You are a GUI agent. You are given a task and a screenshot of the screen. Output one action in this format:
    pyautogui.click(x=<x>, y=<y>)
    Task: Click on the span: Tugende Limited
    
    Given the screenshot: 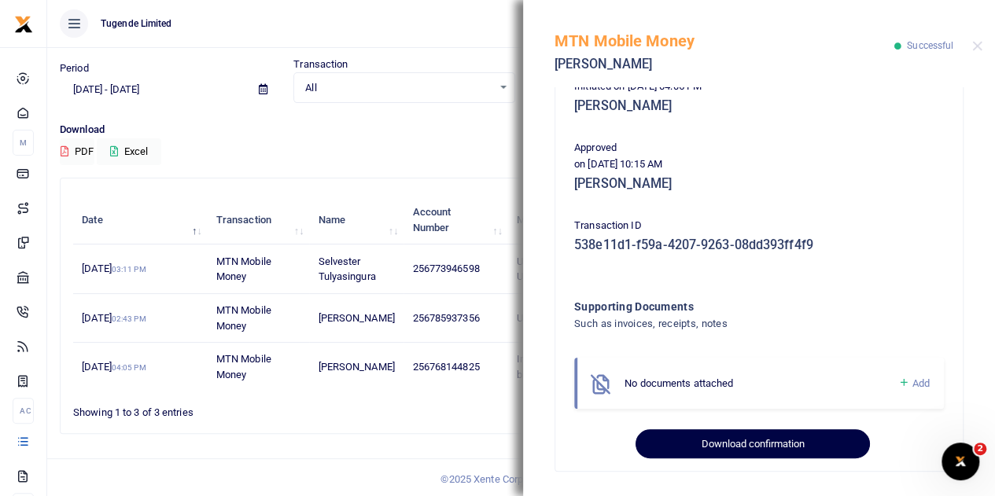 What is the action you would take?
    pyautogui.click(x=136, y=24)
    